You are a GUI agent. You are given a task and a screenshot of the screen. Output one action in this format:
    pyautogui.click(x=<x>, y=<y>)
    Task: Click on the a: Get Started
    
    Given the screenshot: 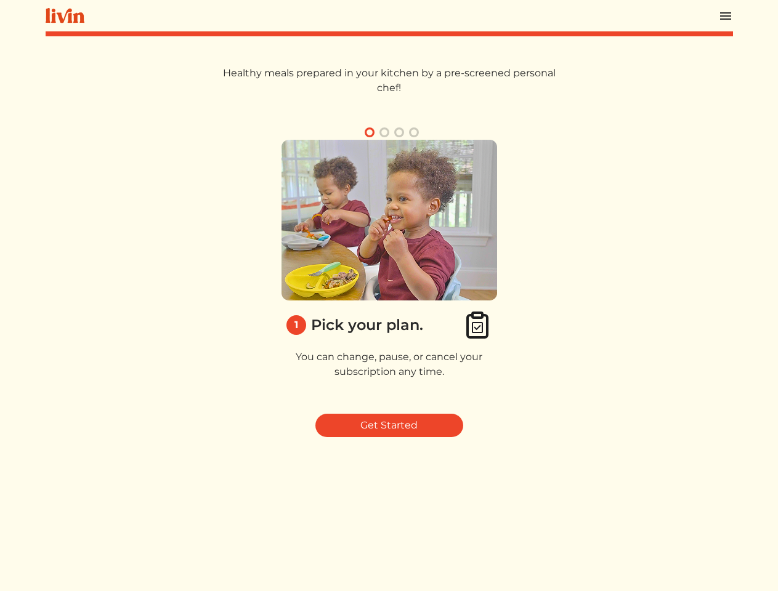 What is the action you would take?
    pyautogui.click(x=389, y=426)
    